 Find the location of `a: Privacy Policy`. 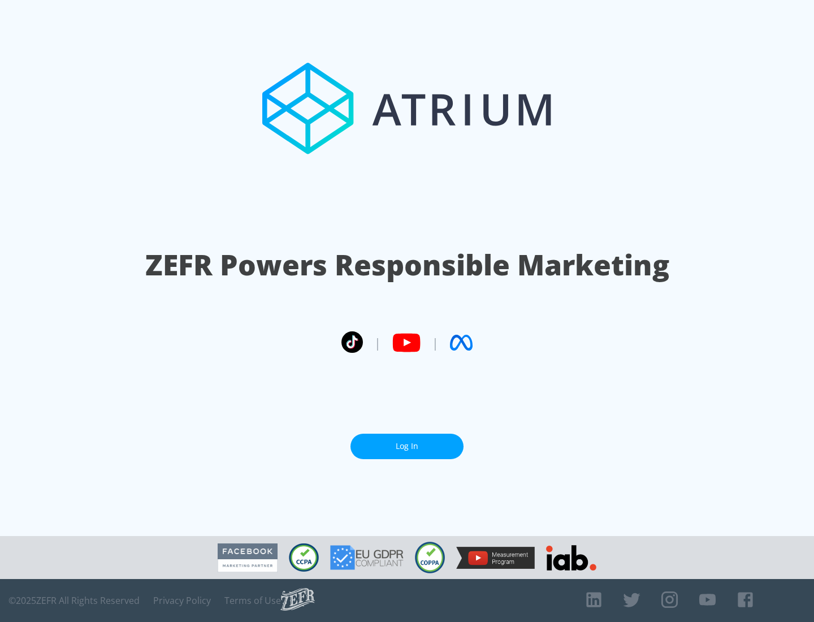

a: Privacy Policy is located at coordinates (182, 600).